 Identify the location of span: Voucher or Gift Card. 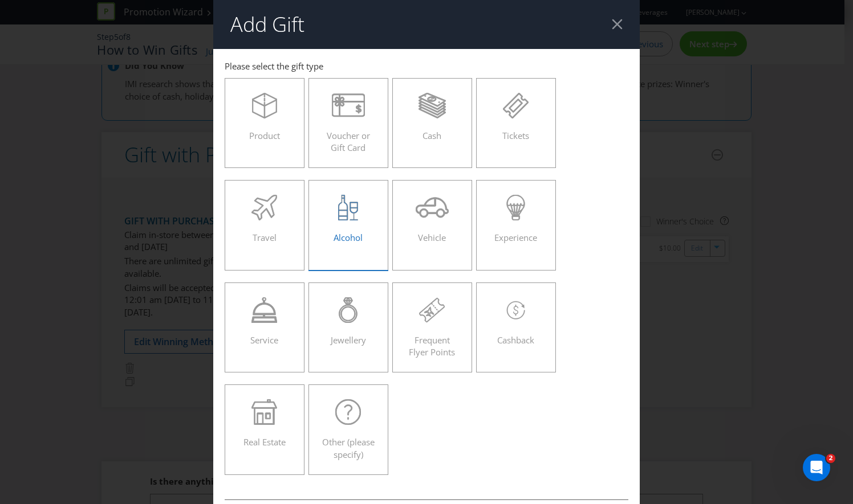
(348, 141).